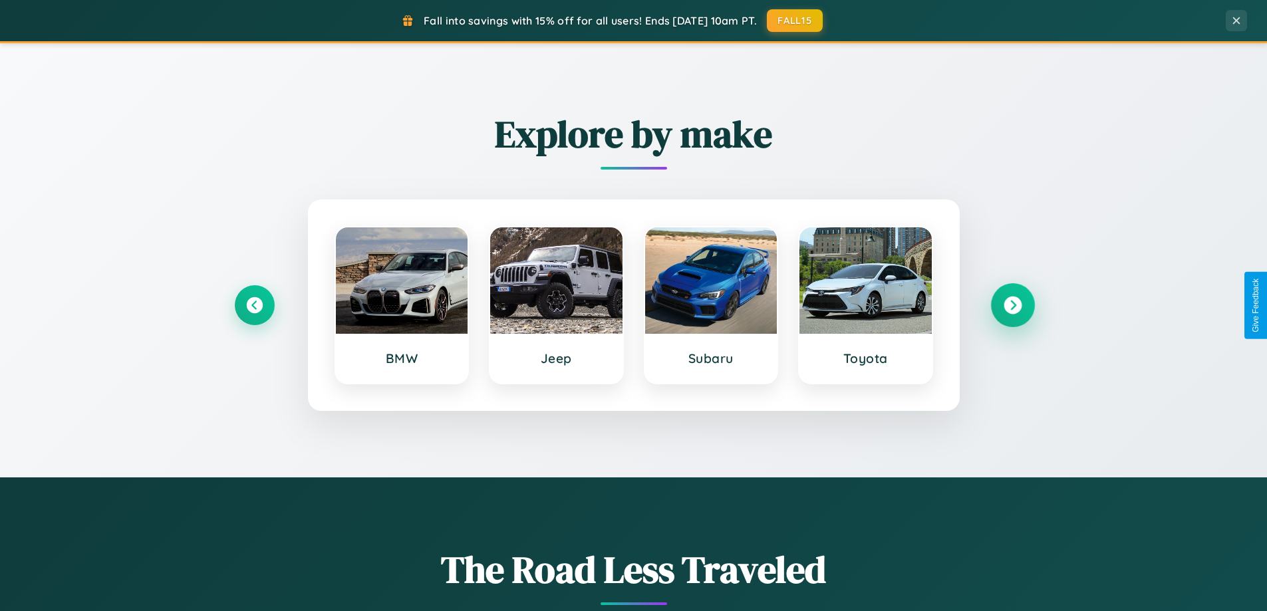 This screenshot has width=1267, height=611. What do you see at coordinates (634, 569) in the screenshot?
I see `h1: The Road Less Traveled` at bounding box center [634, 569].